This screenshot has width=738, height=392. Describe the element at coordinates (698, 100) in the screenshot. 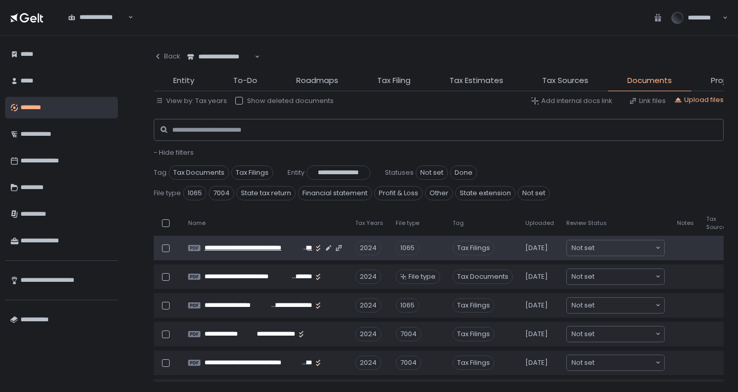

I see `div: Upload files` at that location.